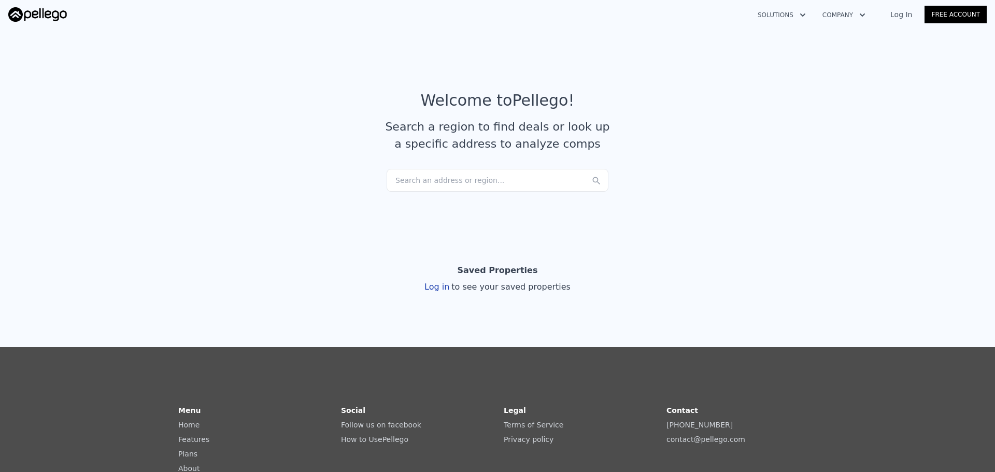 This screenshot has height=472, width=995. I want to click on a: Plans, so click(188, 454).